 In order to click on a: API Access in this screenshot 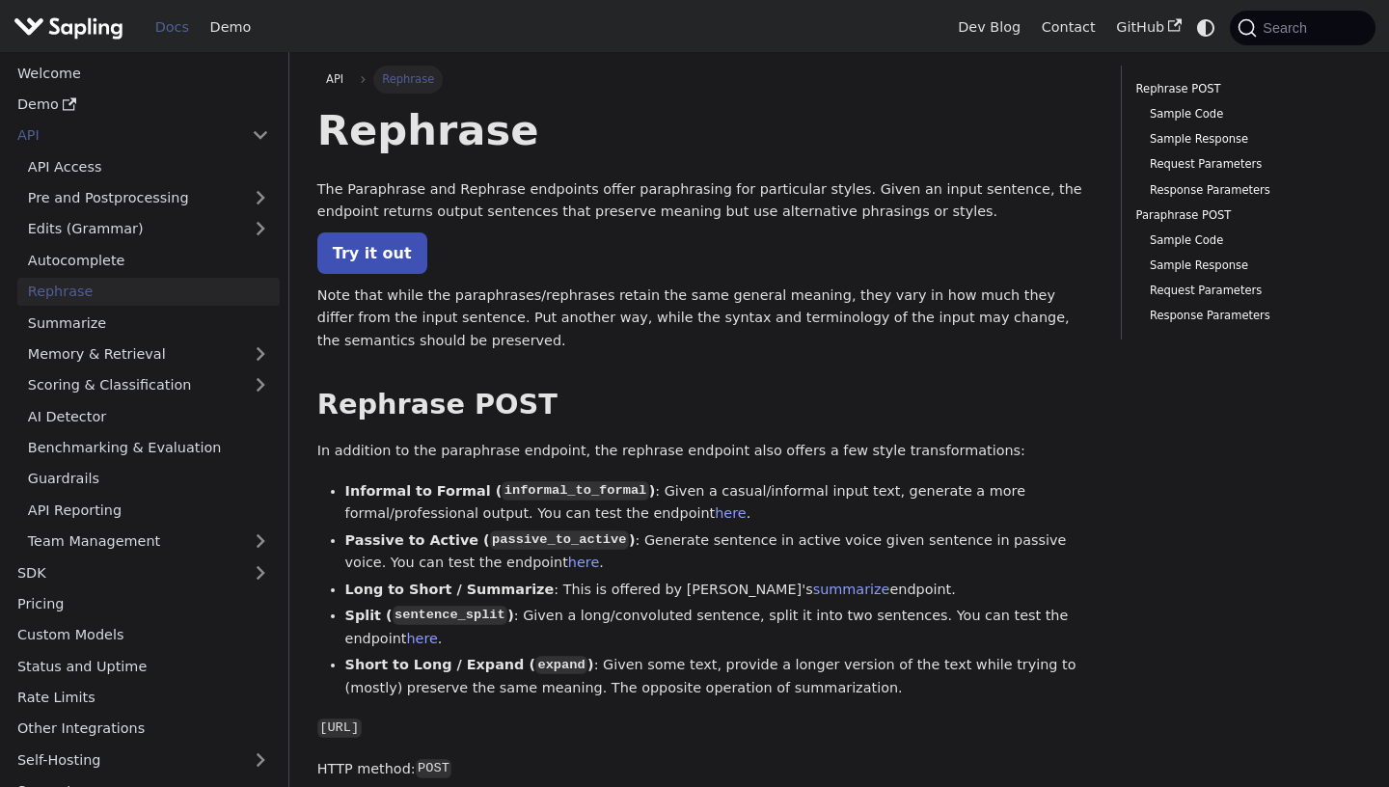, I will do `click(149, 166)`.